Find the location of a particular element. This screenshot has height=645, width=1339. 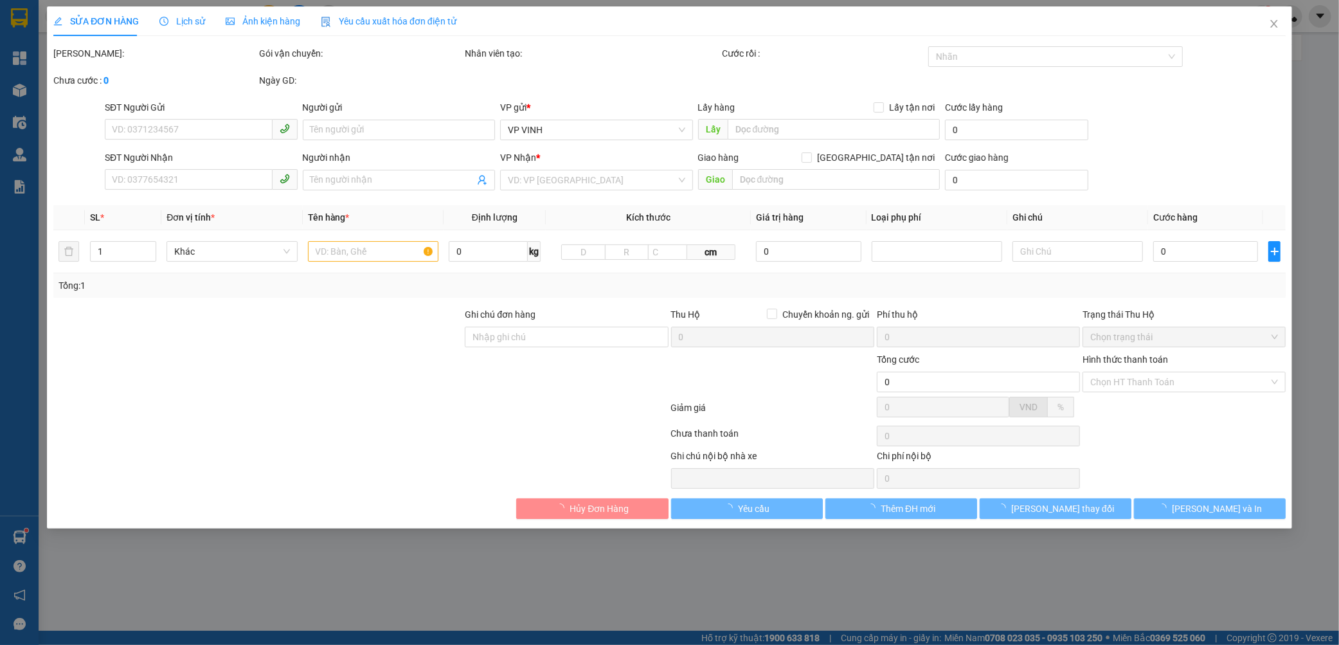

span: Đơn vị tính is located at coordinates (190, 217).